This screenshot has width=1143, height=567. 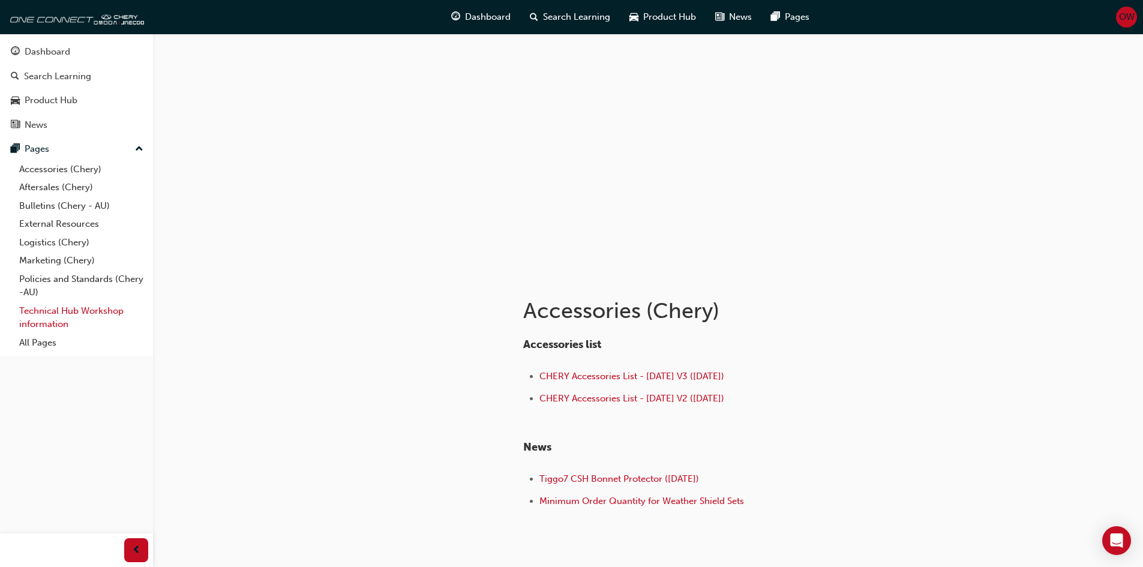 I want to click on a: Technical Hub Workshop information, so click(x=81, y=318).